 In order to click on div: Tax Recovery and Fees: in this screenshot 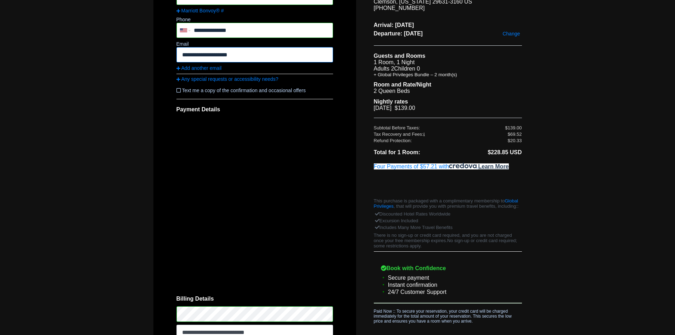, I will do `click(439, 134)`.